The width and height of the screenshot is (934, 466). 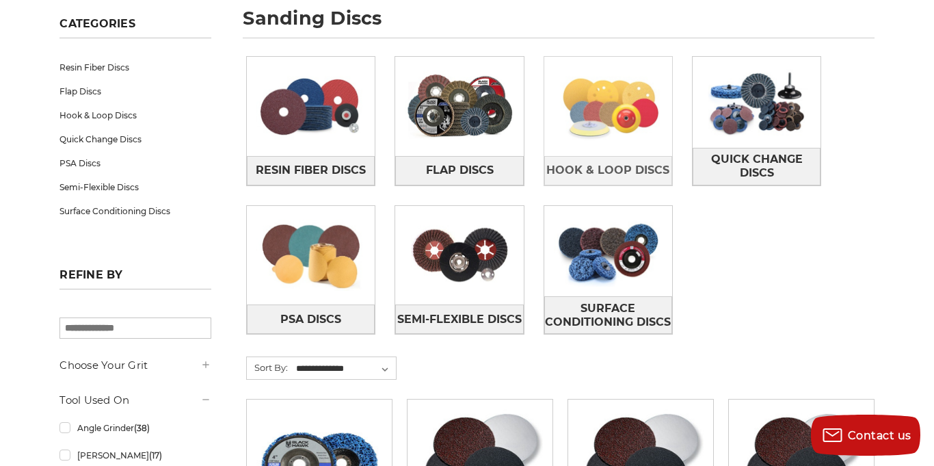 I want to click on a: Angle Grinder, so click(x=135, y=427).